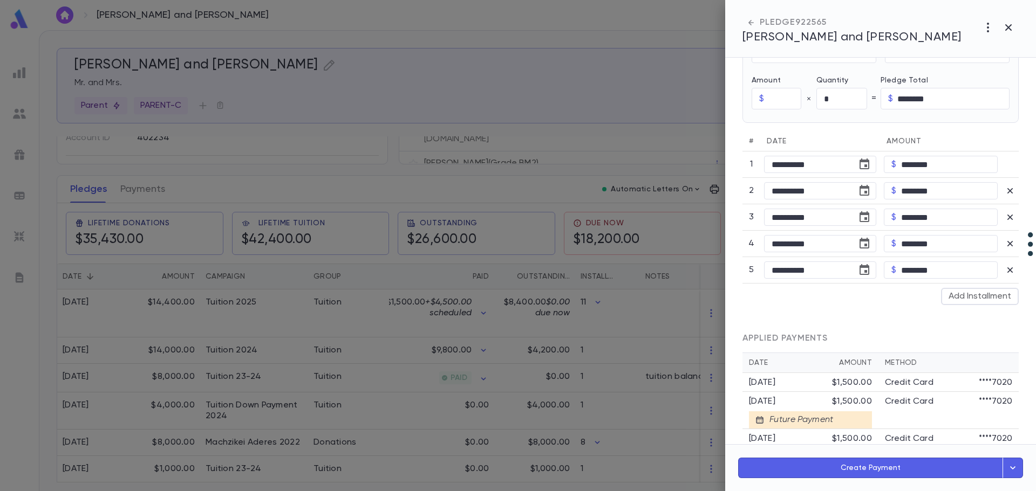  I want to click on button: Choose date, selected date is Nov 1, 2025, so click(864, 217).